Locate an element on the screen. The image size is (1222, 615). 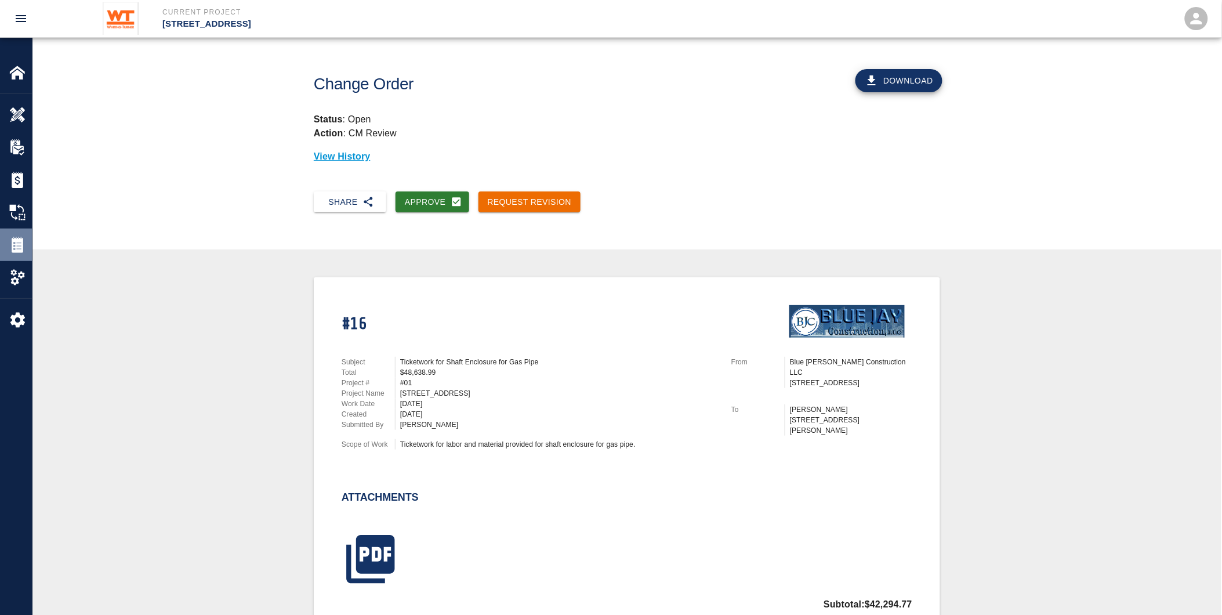
p: Work Date is located at coordinates (368, 404).